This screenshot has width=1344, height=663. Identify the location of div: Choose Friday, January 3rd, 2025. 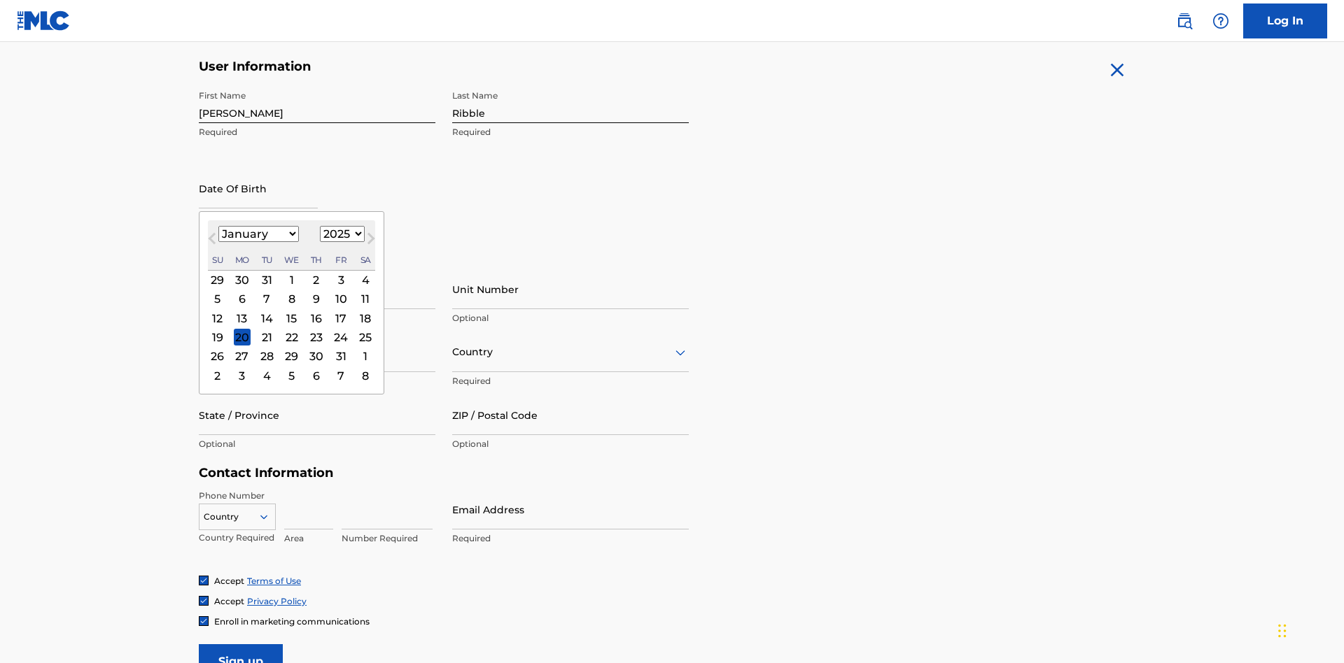
(341, 280).